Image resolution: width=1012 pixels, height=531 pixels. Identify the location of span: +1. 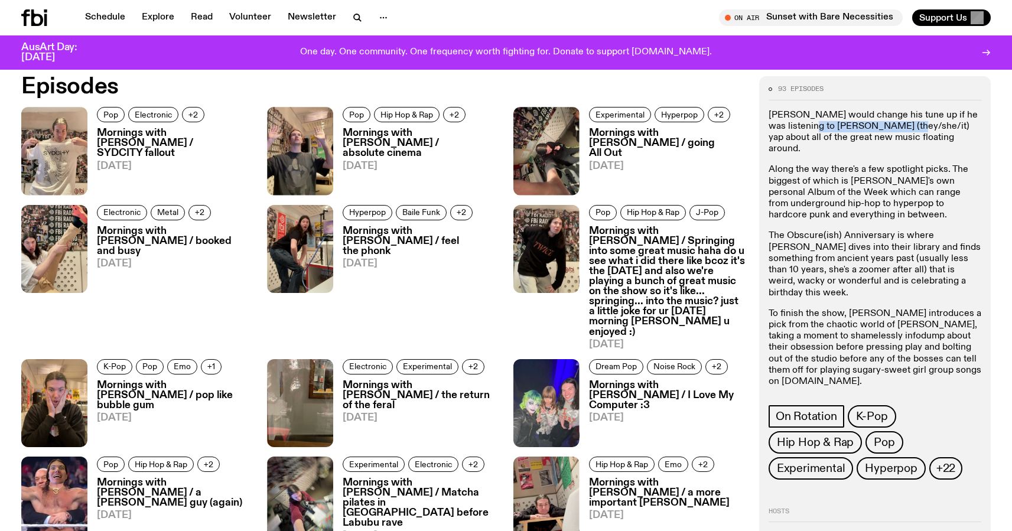
(211, 366).